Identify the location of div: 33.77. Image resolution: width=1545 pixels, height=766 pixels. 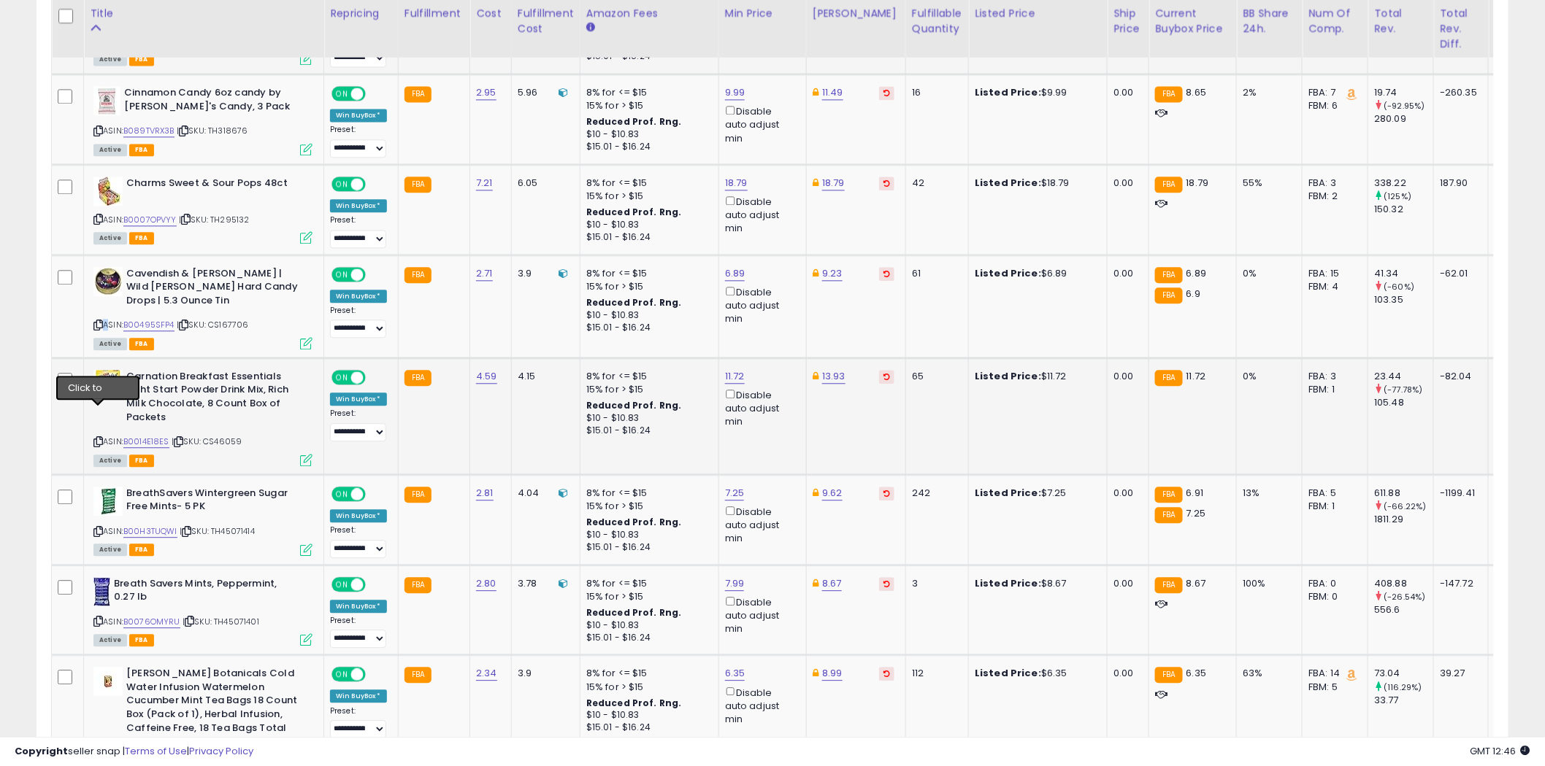
(1403, 701).